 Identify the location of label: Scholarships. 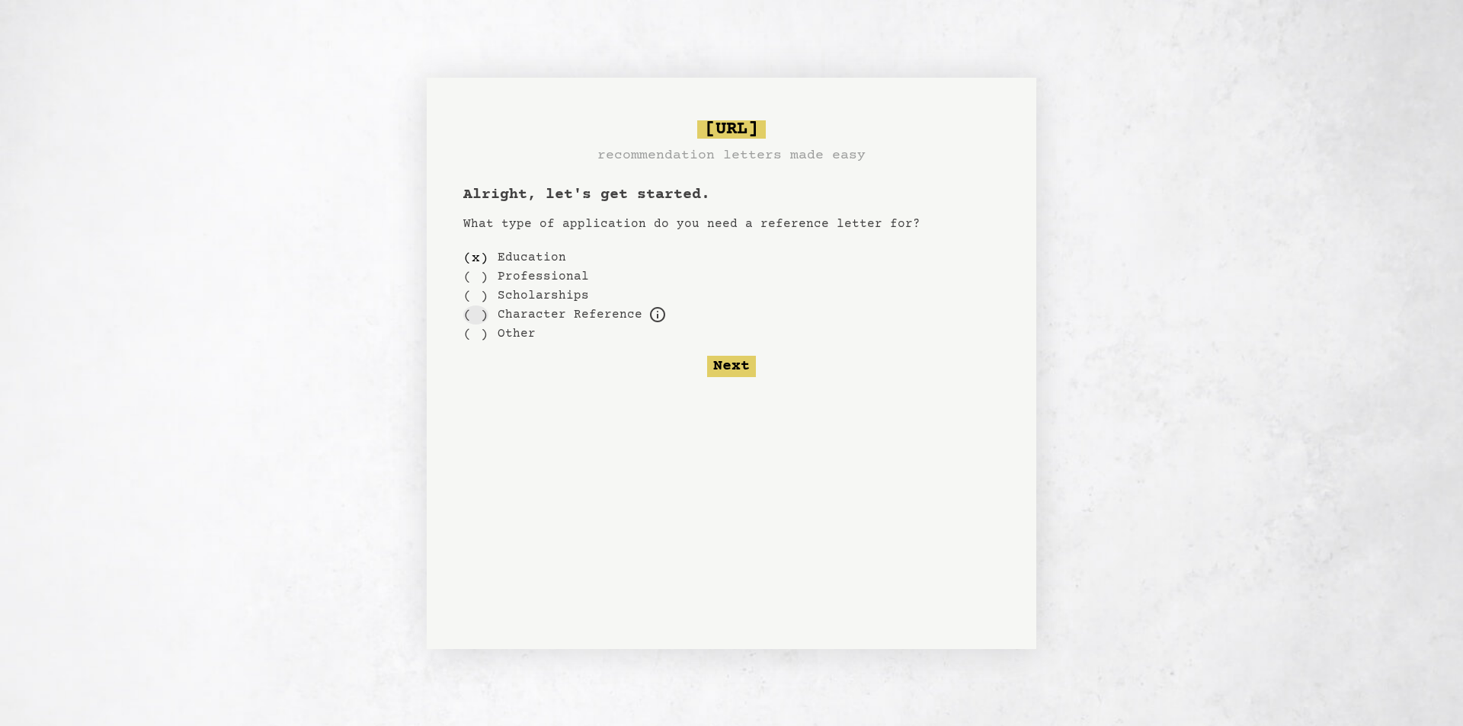
(543, 296).